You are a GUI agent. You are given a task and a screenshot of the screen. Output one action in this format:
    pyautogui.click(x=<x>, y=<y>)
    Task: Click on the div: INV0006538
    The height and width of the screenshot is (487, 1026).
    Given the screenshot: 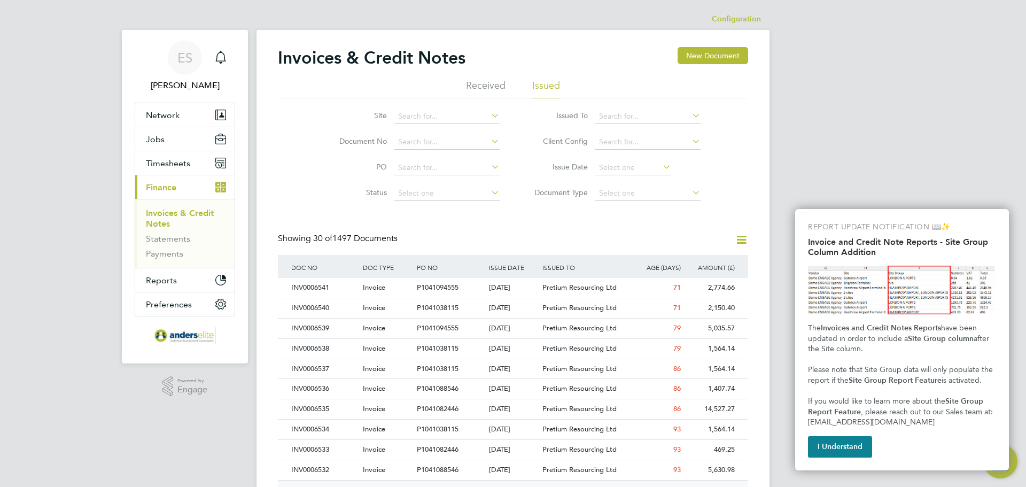 What is the action you would take?
    pyautogui.click(x=324, y=348)
    